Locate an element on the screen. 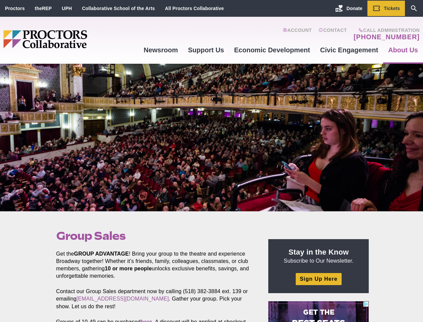 The width and height of the screenshot is (423, 322). a: About Us is located at coordinates (403, 50).